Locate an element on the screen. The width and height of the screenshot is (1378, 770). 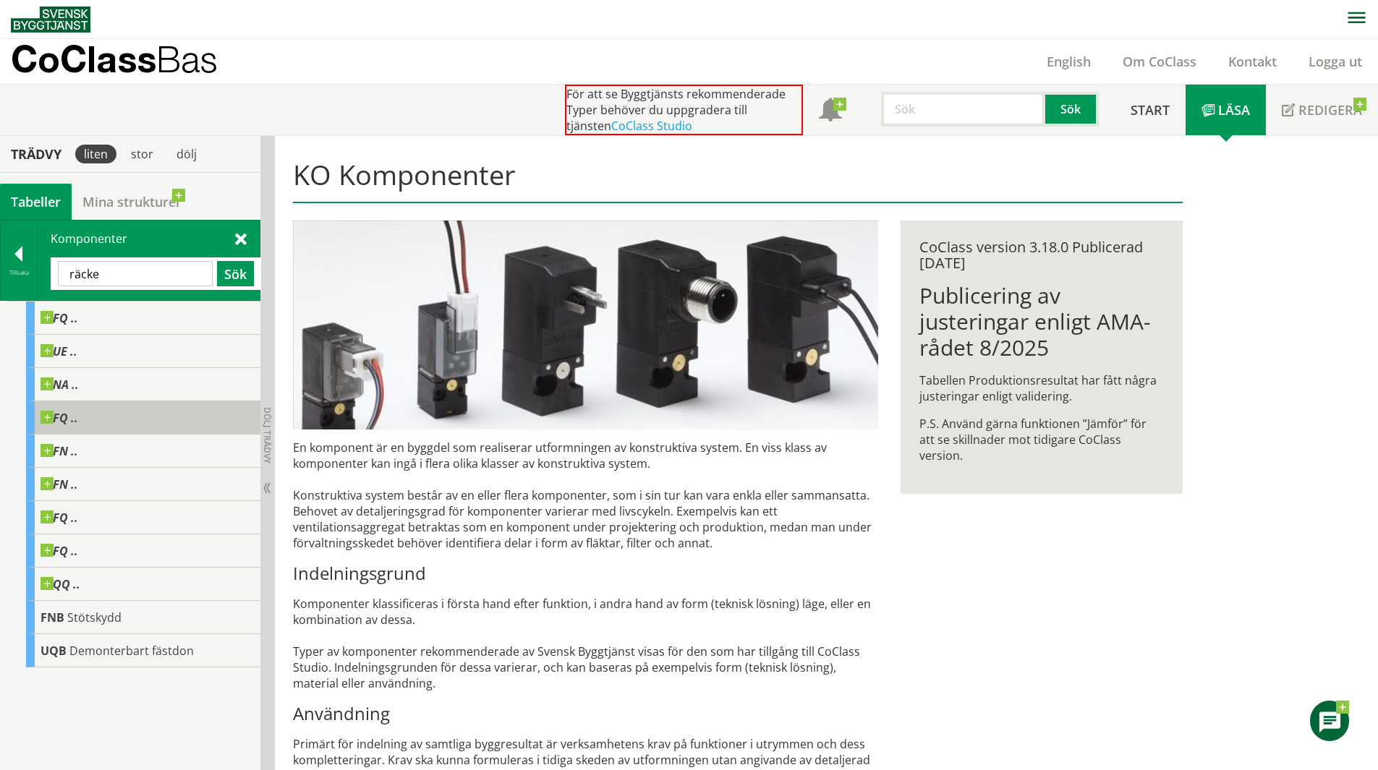
span: UQB is located at coordinates (54, 651).